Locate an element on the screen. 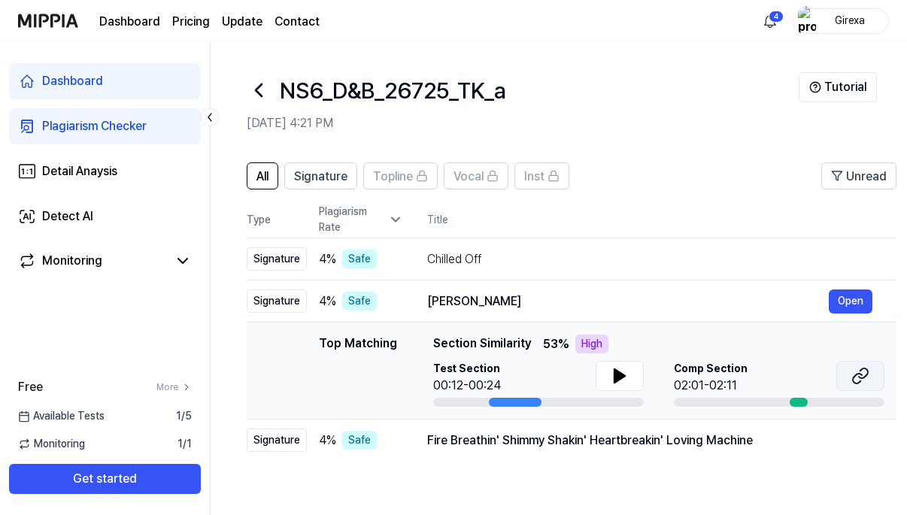  span: Section Similarity is located at coordinates (482, 344).